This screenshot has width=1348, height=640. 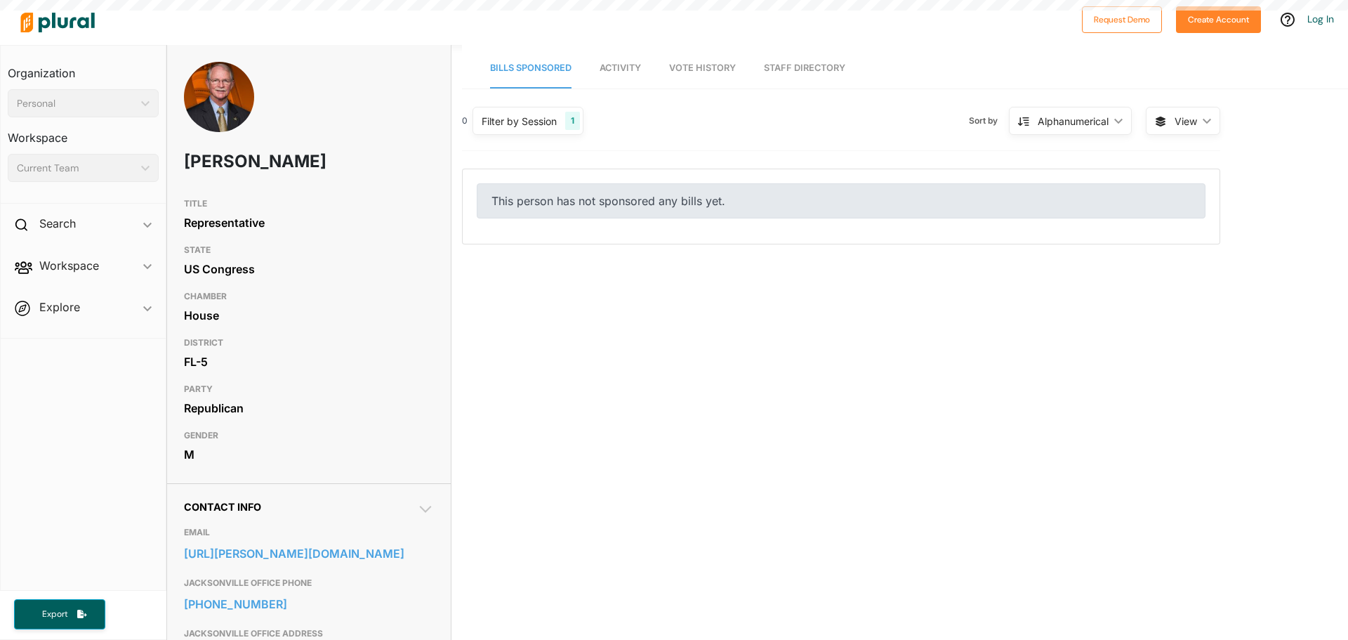 I want to click on h3: GENDER, so click(x=309, y=435).